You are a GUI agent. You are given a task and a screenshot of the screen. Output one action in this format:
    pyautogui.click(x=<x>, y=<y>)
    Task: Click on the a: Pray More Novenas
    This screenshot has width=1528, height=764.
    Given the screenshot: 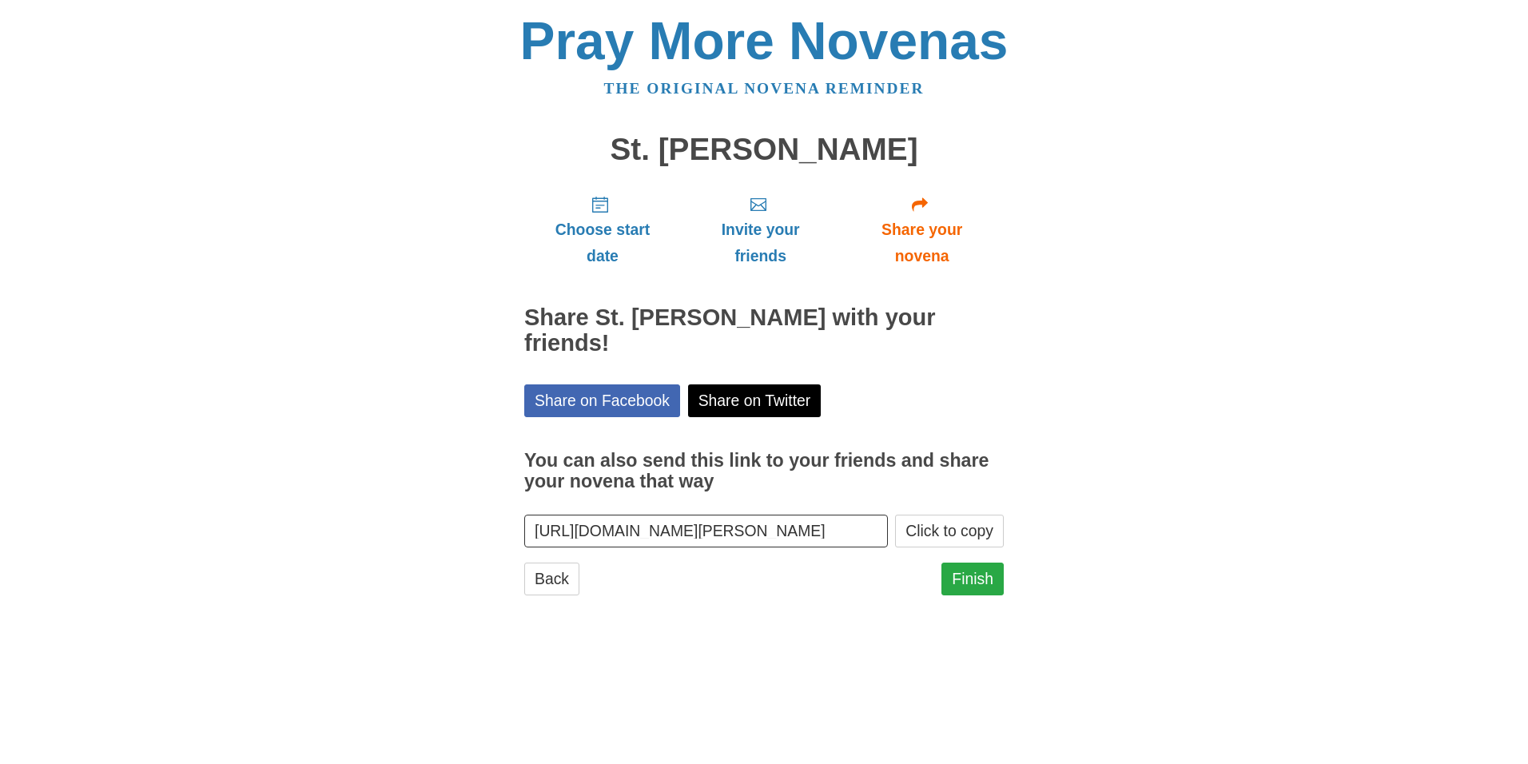 What is the action you would take?
    pyautogui.click(x=764, y=41)
    